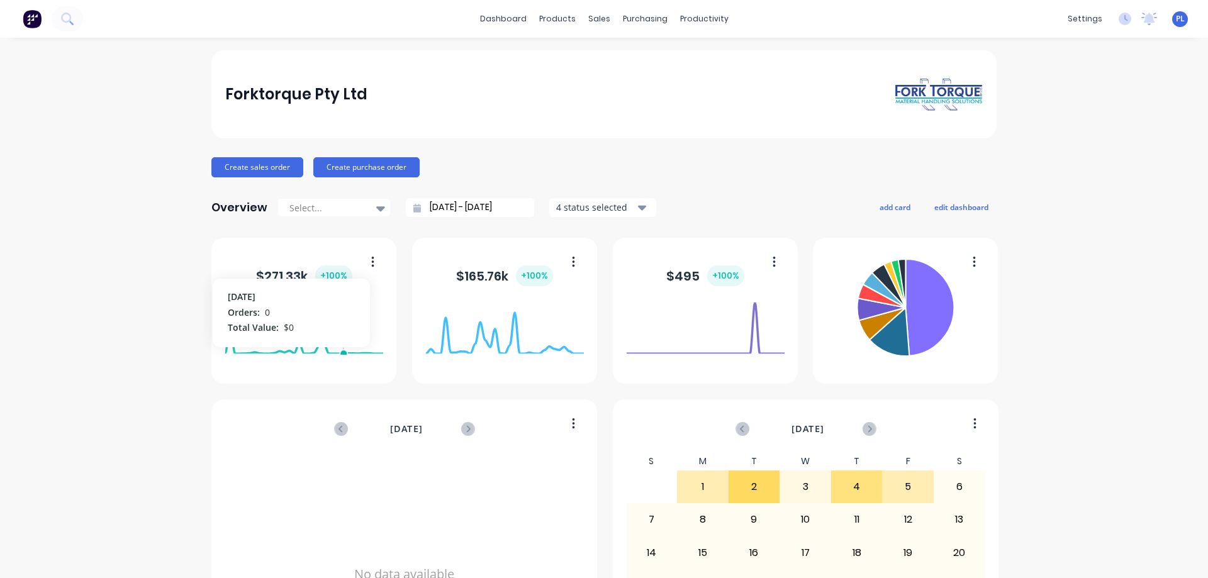 This screenshot has height=578, width=1208. Describe the element at coordinates (908, 520) in the screenshot. I see `div: 12` at that location.